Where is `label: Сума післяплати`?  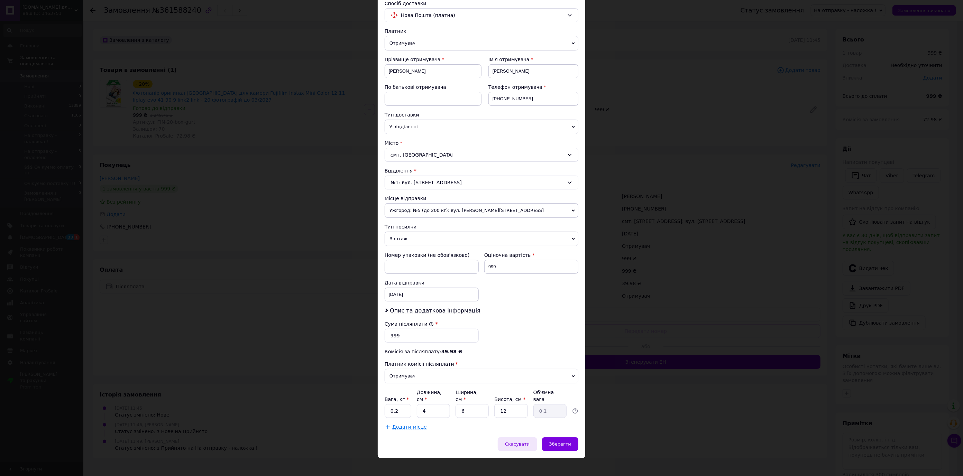 label: Сума післяплати is located at coordinates (409, 324).